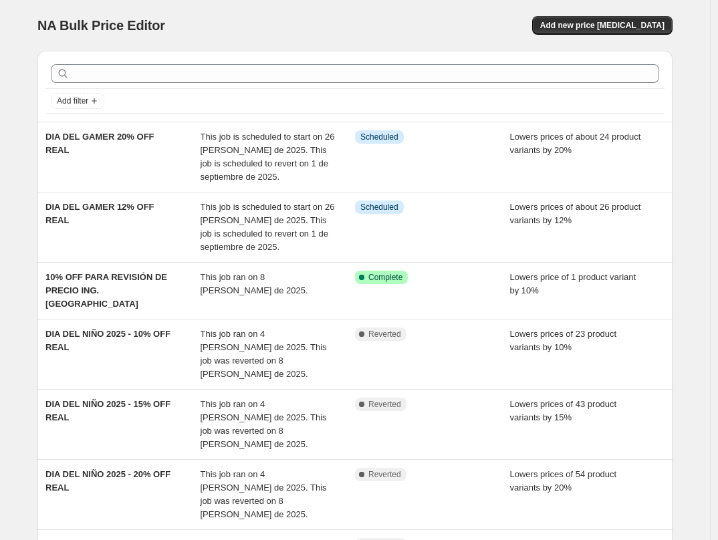 Image resolution: width=718 pixels, height=540 pixels. What do you see at coordinates (575, 213) in the screenshot?
I see `span: Lowers prices of about 26 product variants by 12%` at bounding box center [575, 213].